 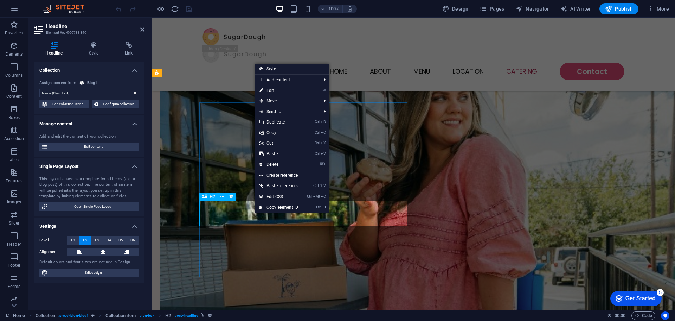 What do you see at coordinates (202, 315) in the screenshot?
I see `i: This element is linked` at bounding box center [202, 315].